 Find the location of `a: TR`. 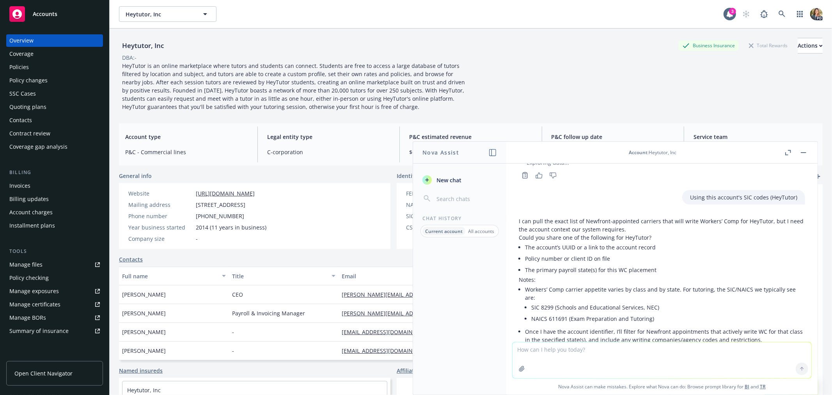

a: TR is located at coordinates (763, 386).